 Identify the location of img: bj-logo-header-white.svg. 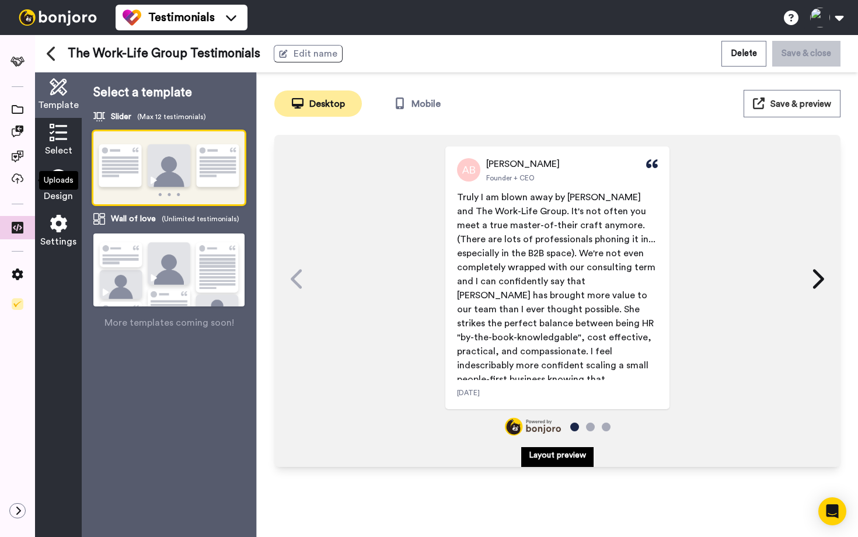
(58, 18).